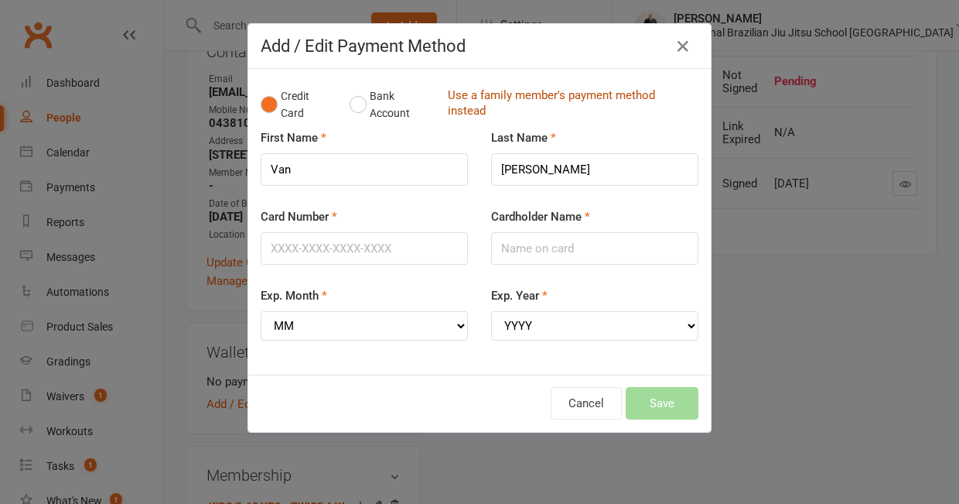 The height and width of the screenshot is (504, 959). Describe the element at coordinates (569, 104) in the screenshot. I see `a: Use a family member's payment method instead` at that location.